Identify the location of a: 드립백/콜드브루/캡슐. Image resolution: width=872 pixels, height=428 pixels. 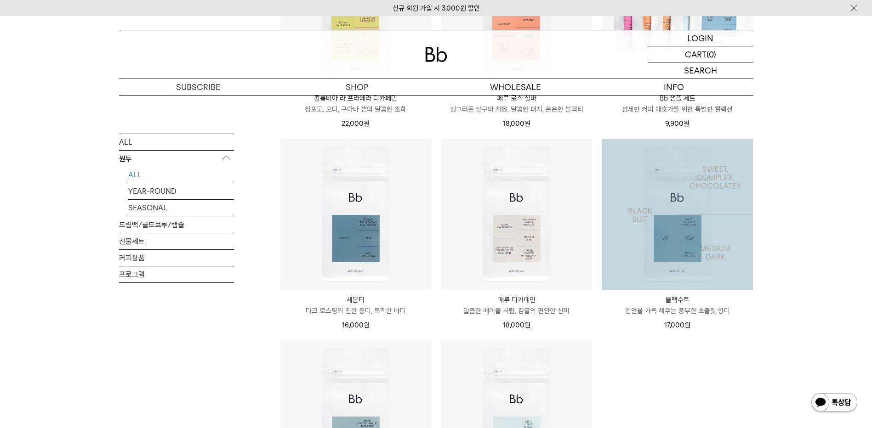
(177, 224).